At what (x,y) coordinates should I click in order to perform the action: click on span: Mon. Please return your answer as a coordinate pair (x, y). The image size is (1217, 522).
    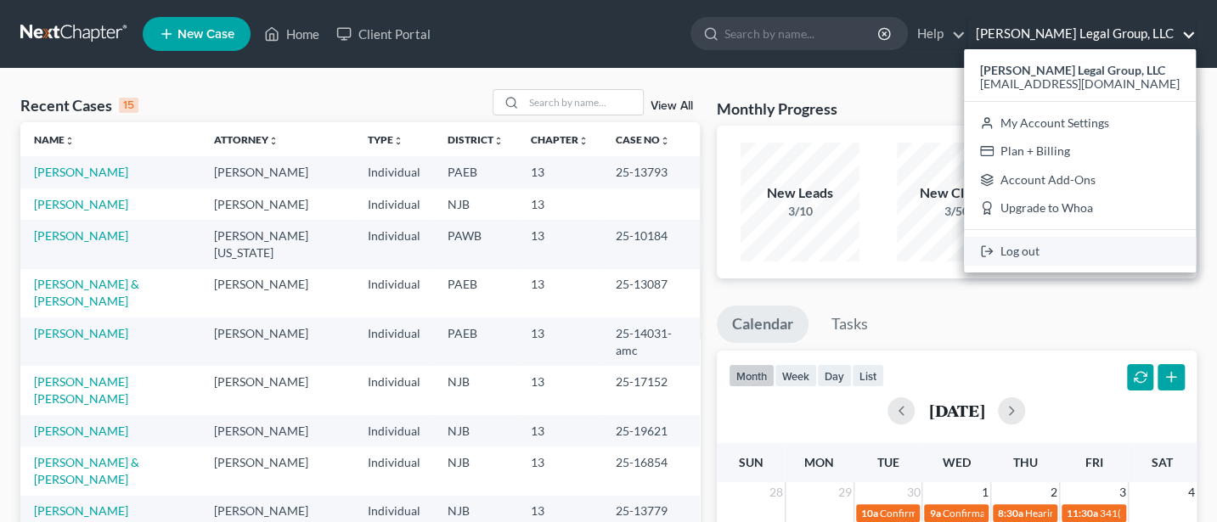
    Looking at the image, I should click on (819, 462).